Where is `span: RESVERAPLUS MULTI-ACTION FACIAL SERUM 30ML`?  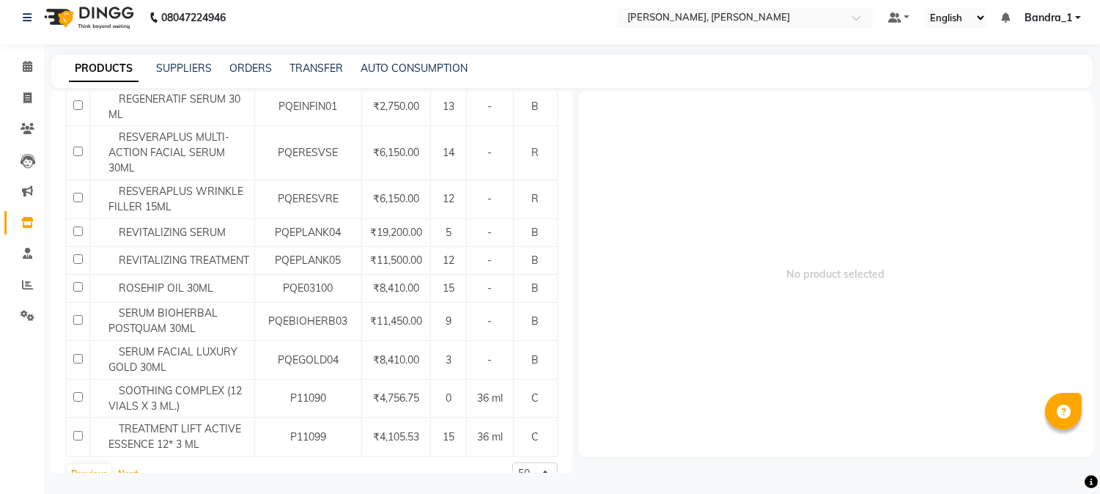 span: RESVERAPLUS MULTI-ACTION FACIAL SERUM 30ML is located at coordinates (169, 152).